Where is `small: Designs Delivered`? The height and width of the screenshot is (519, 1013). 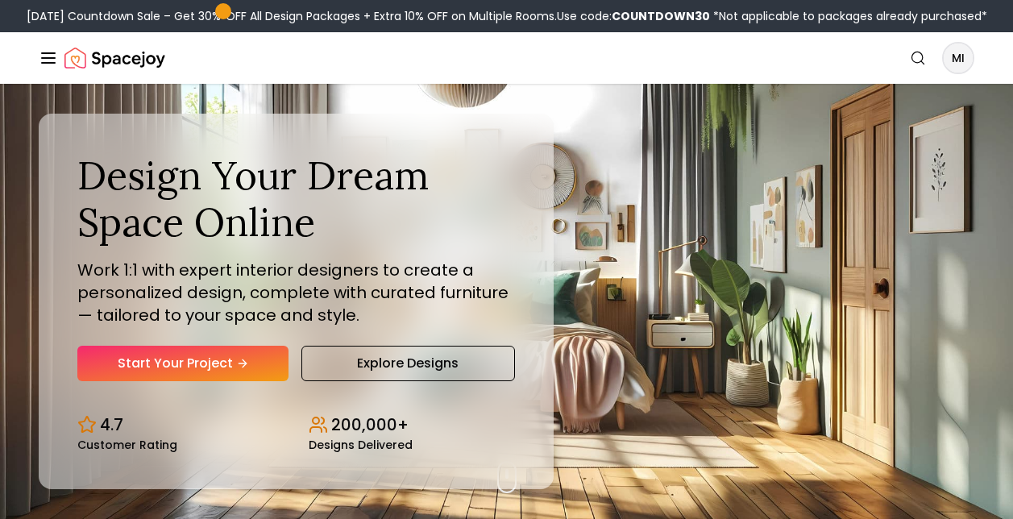
small: Designs Delivered is located at coordinates (360, 445).